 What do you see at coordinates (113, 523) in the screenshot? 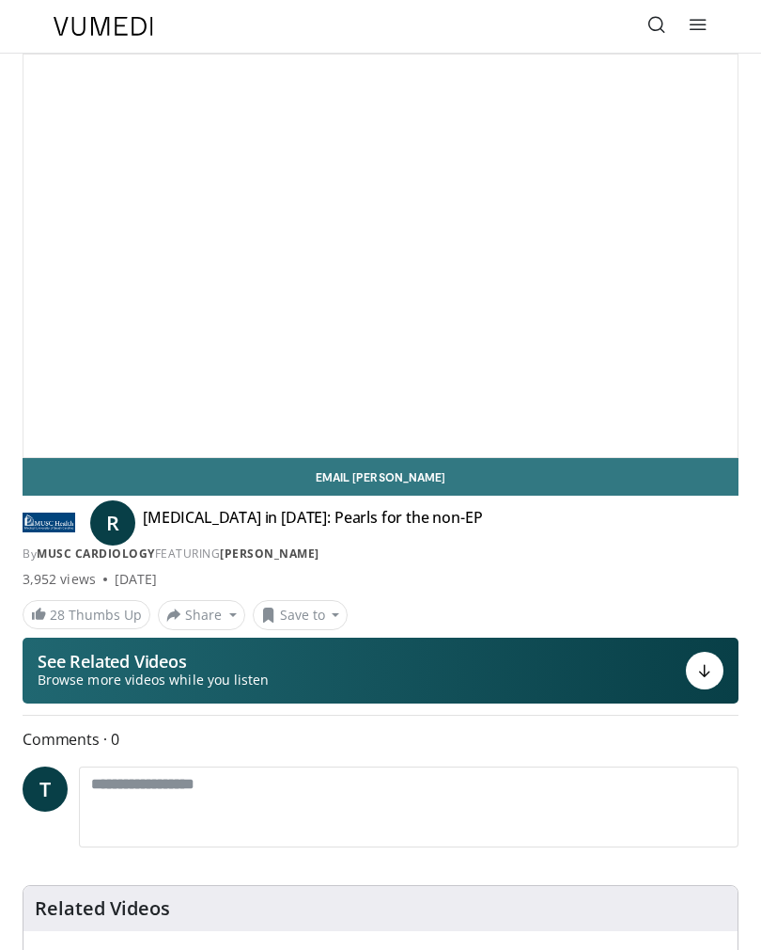
I see `a: R` at bounding box center [113, 523].